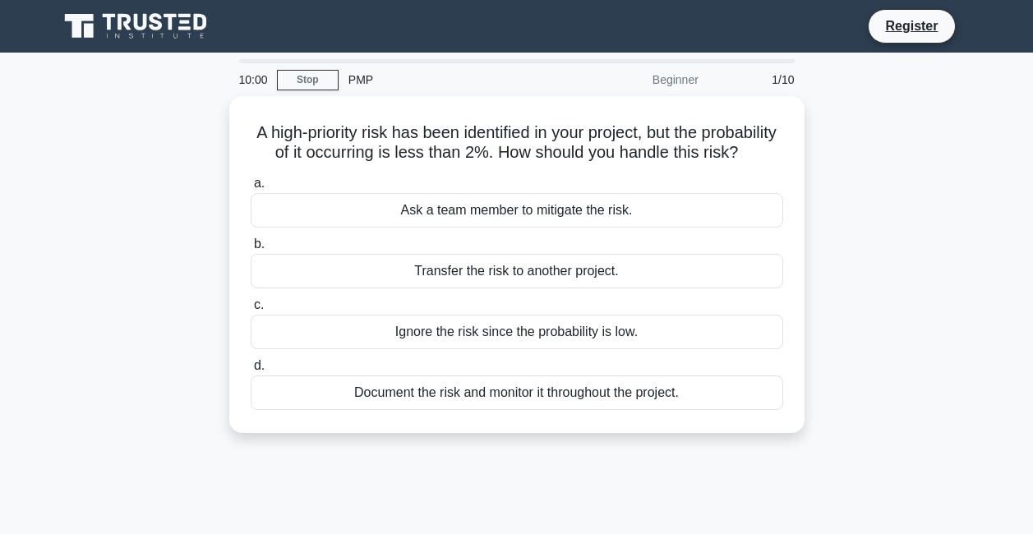 The image size is (1033, 534). Describe the element at coordinates (259, 182) in the screenshot. I see `span: a.` at that location.